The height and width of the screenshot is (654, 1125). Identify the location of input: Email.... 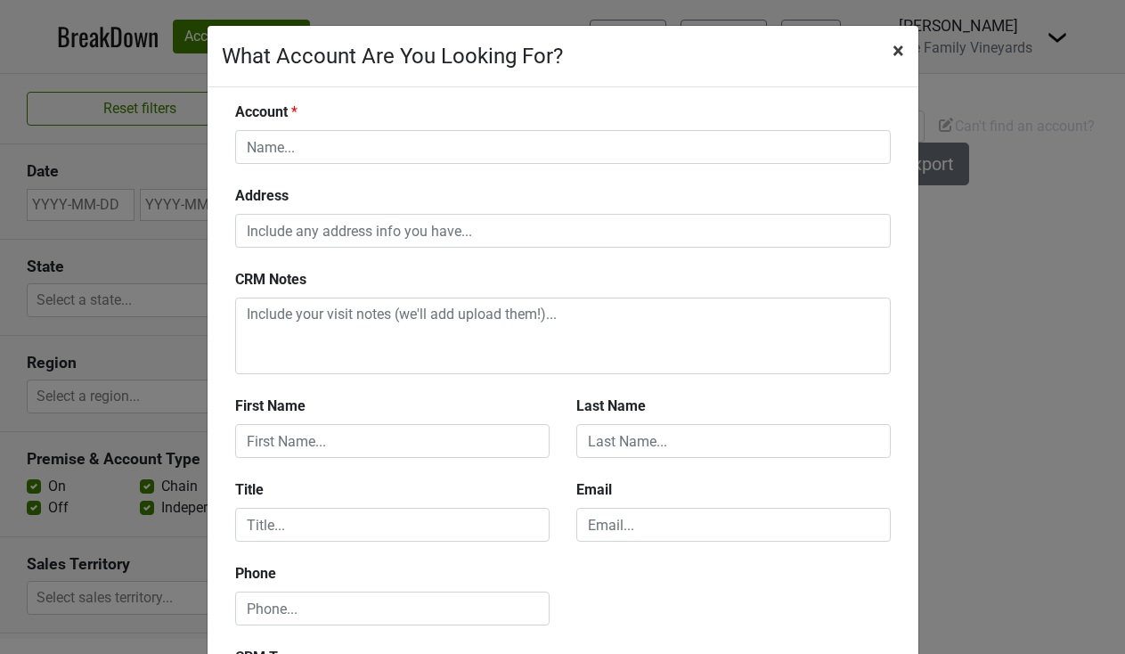
(733, 525).